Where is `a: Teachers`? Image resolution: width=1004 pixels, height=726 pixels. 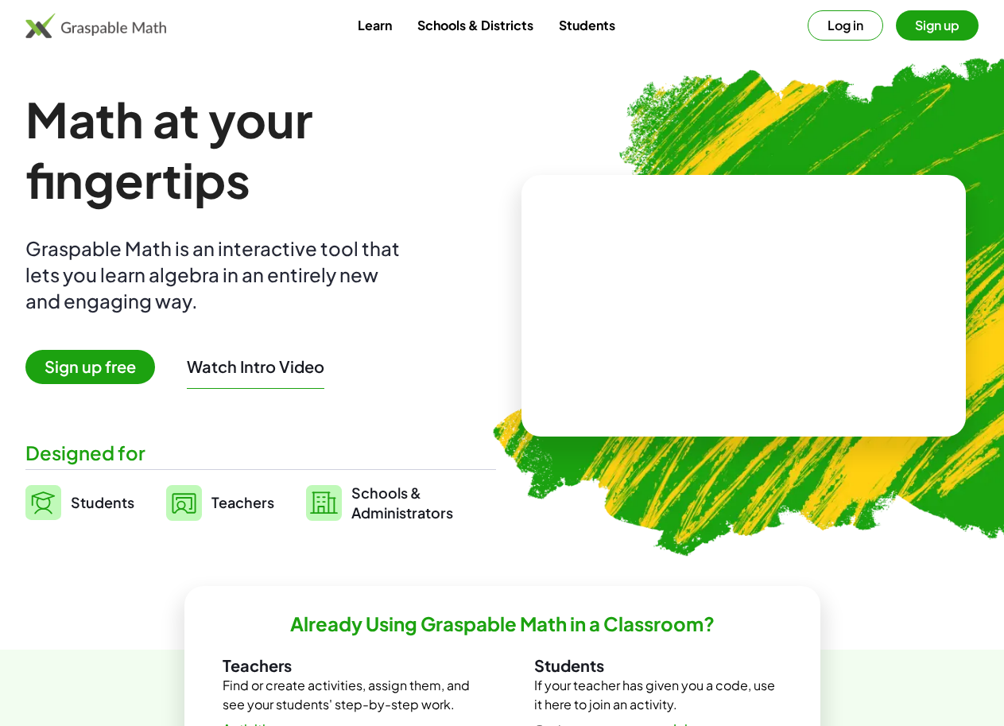
a: Teachers is located at coordinates (220, 503).